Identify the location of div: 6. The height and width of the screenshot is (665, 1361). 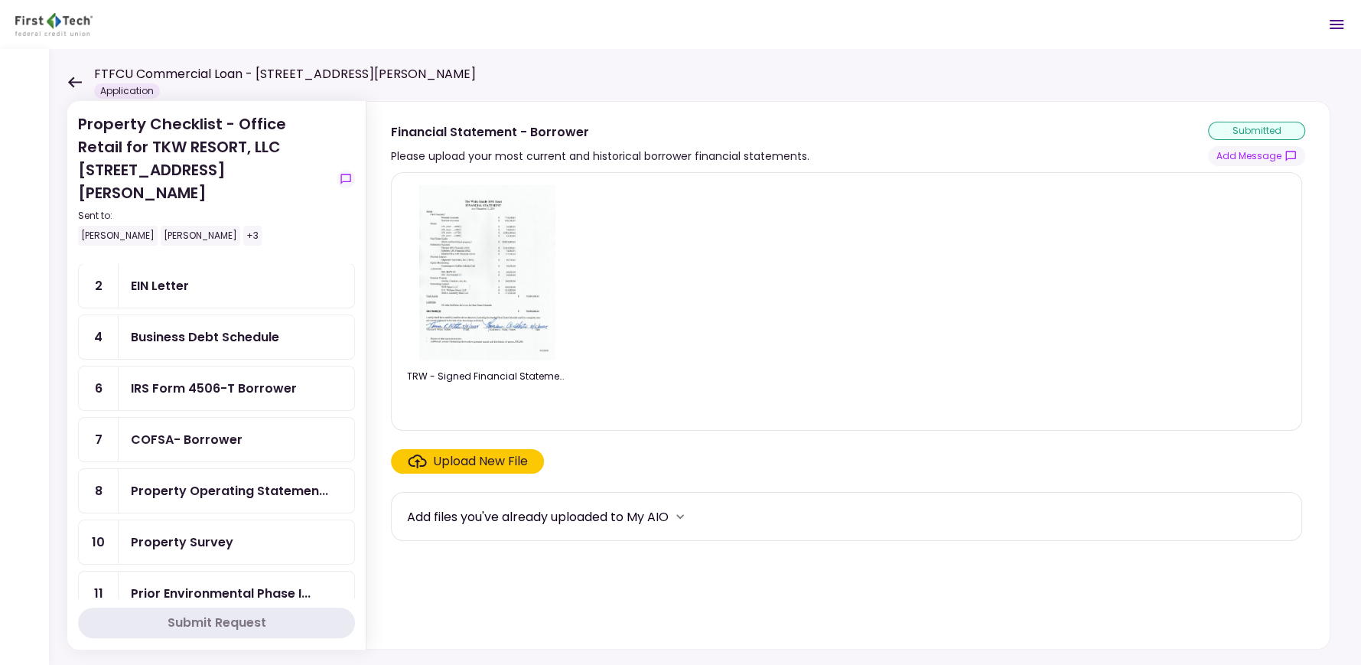
(99, 388).